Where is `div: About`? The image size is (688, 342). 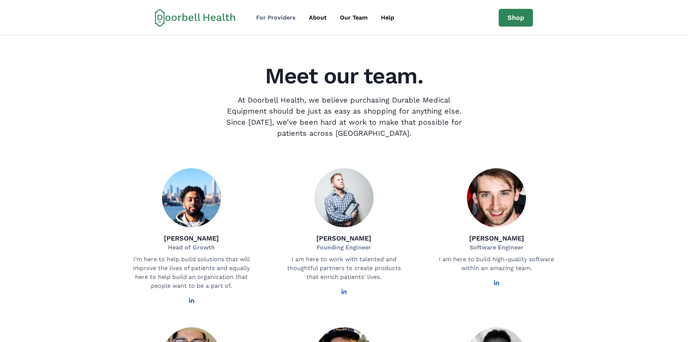
div: About is located at coordinates (318, 18).